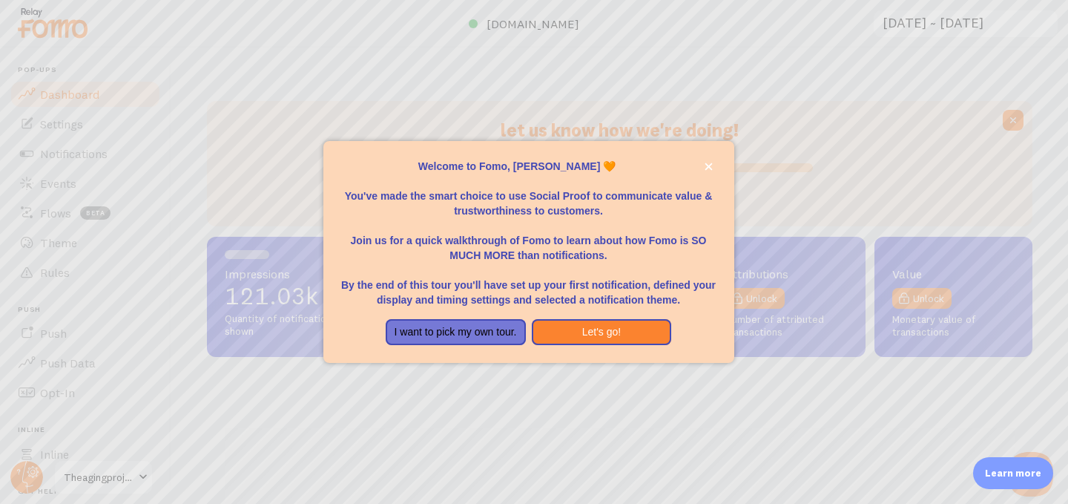 The image size is (1068, 504). Describe the element at coordinates (529, 285) in the screenshot. I see `p: By the end of this tour you'll have set up your first notification, defined your display and timi...` at that location.